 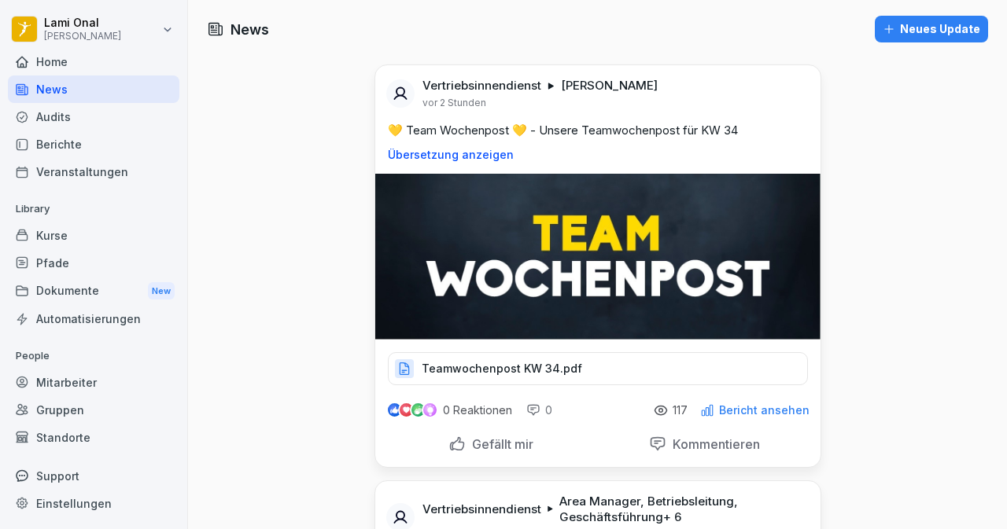 I want to click on p: vor 2 Stunden, so click(x=454, y=103).